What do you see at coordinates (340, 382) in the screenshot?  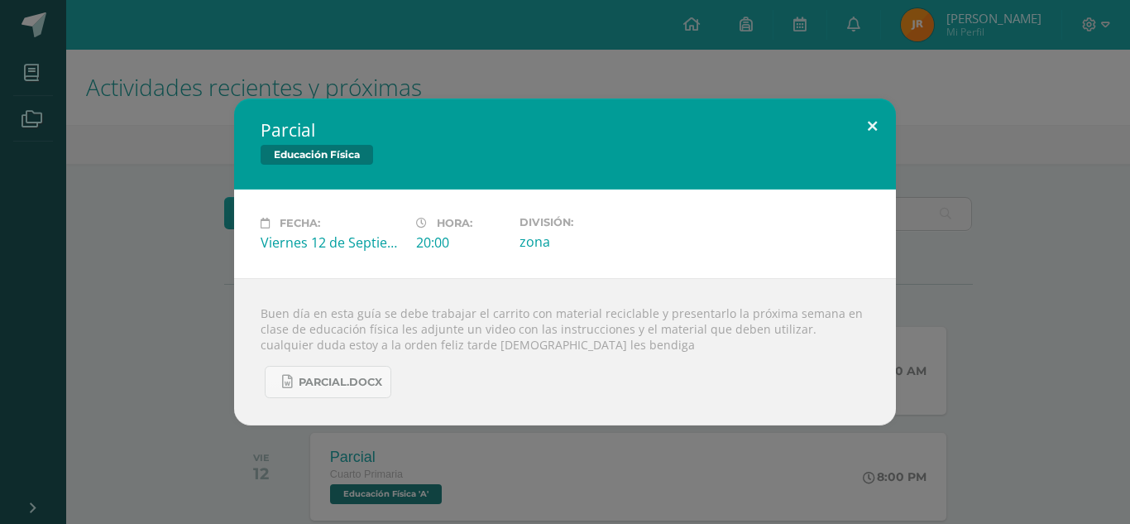 I see `span: Parcial.docx` at bounding box center [340, 382].